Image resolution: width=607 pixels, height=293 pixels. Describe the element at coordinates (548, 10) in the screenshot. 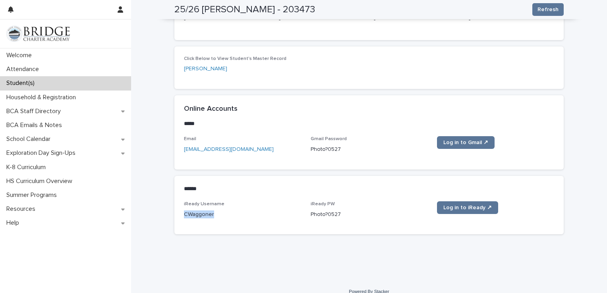

I see `span: Refresh` at that location.